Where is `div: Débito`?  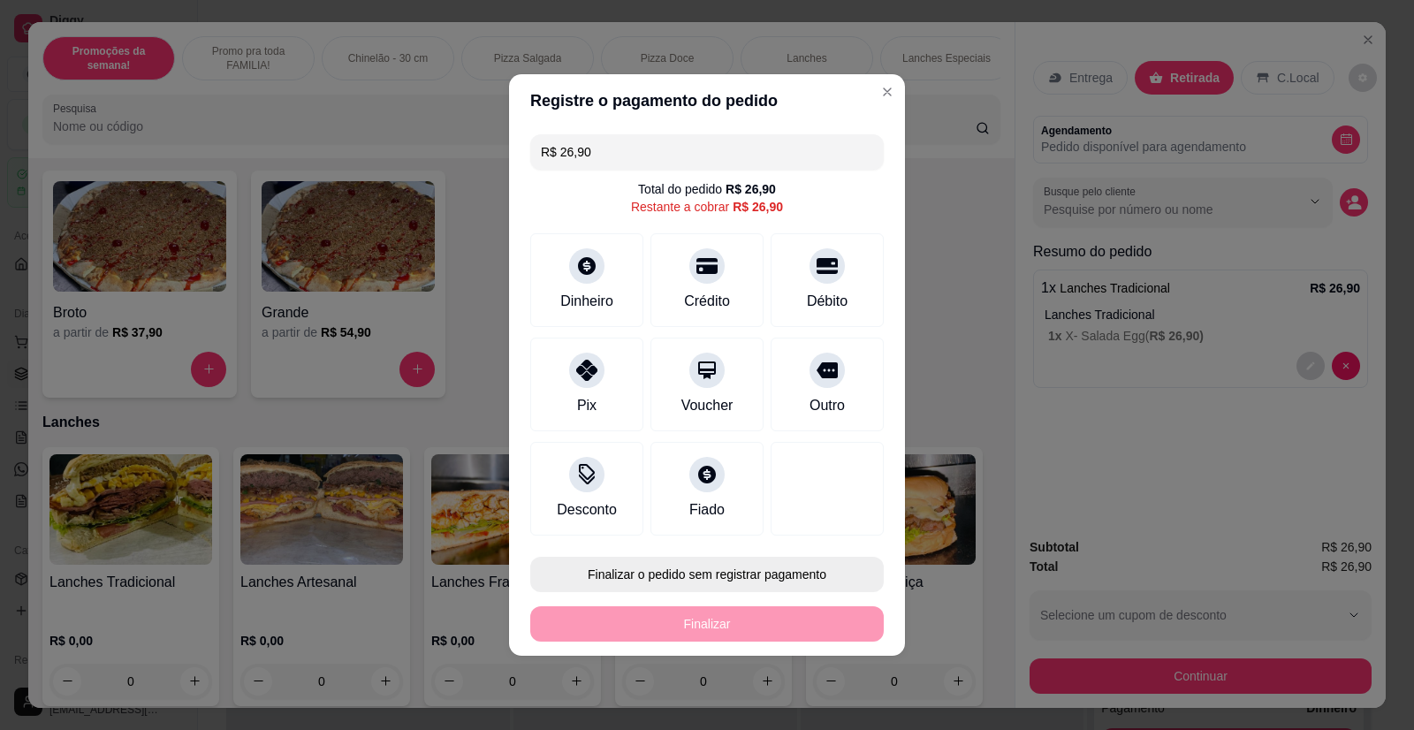
div: Débito is located at coordinates (827, 301).